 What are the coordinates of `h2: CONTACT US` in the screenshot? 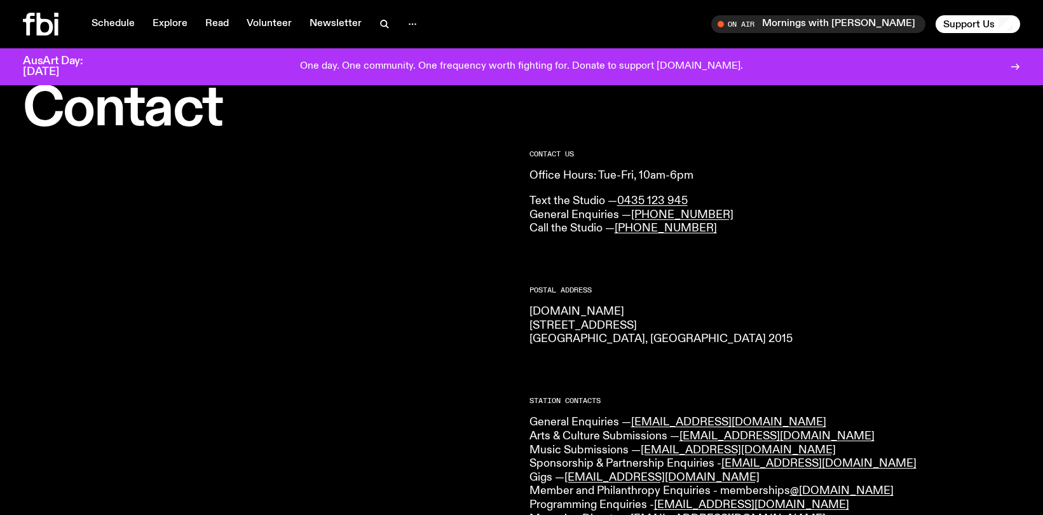 It's located at (775, 154).